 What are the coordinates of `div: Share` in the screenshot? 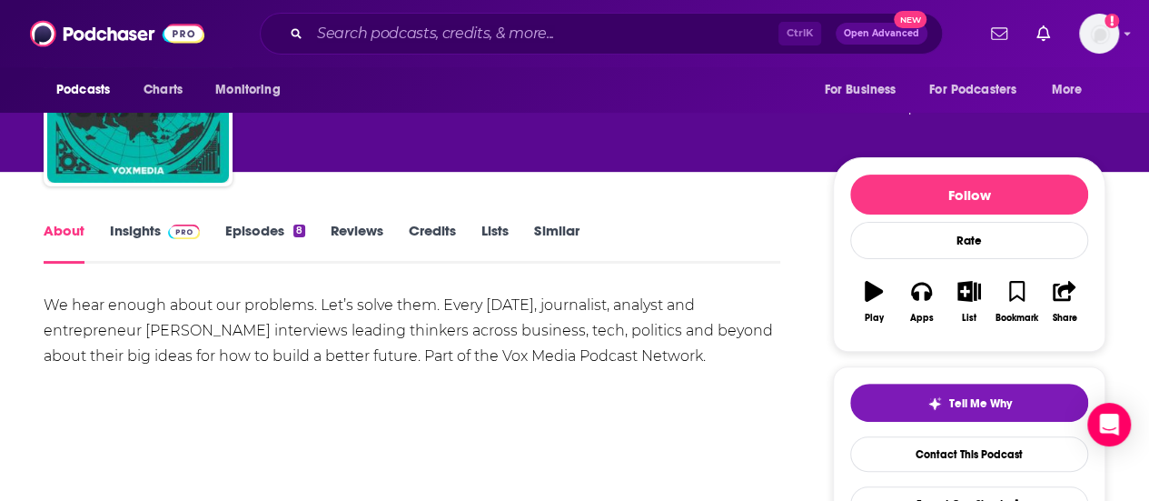 It's located at (1064, 318).